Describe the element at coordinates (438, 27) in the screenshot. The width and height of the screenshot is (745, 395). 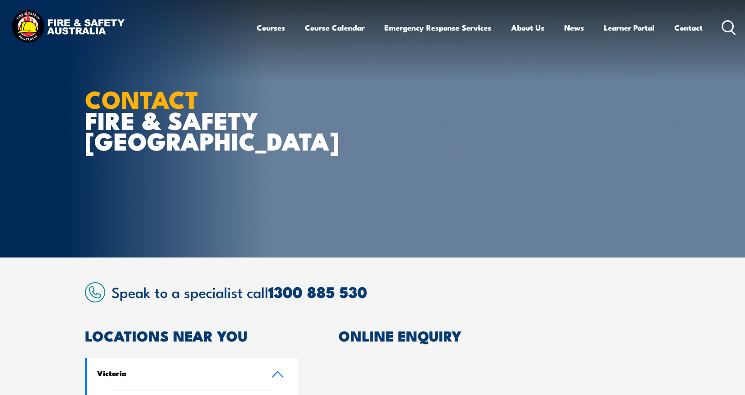
I see `a: Emergency Response Services` at that location.